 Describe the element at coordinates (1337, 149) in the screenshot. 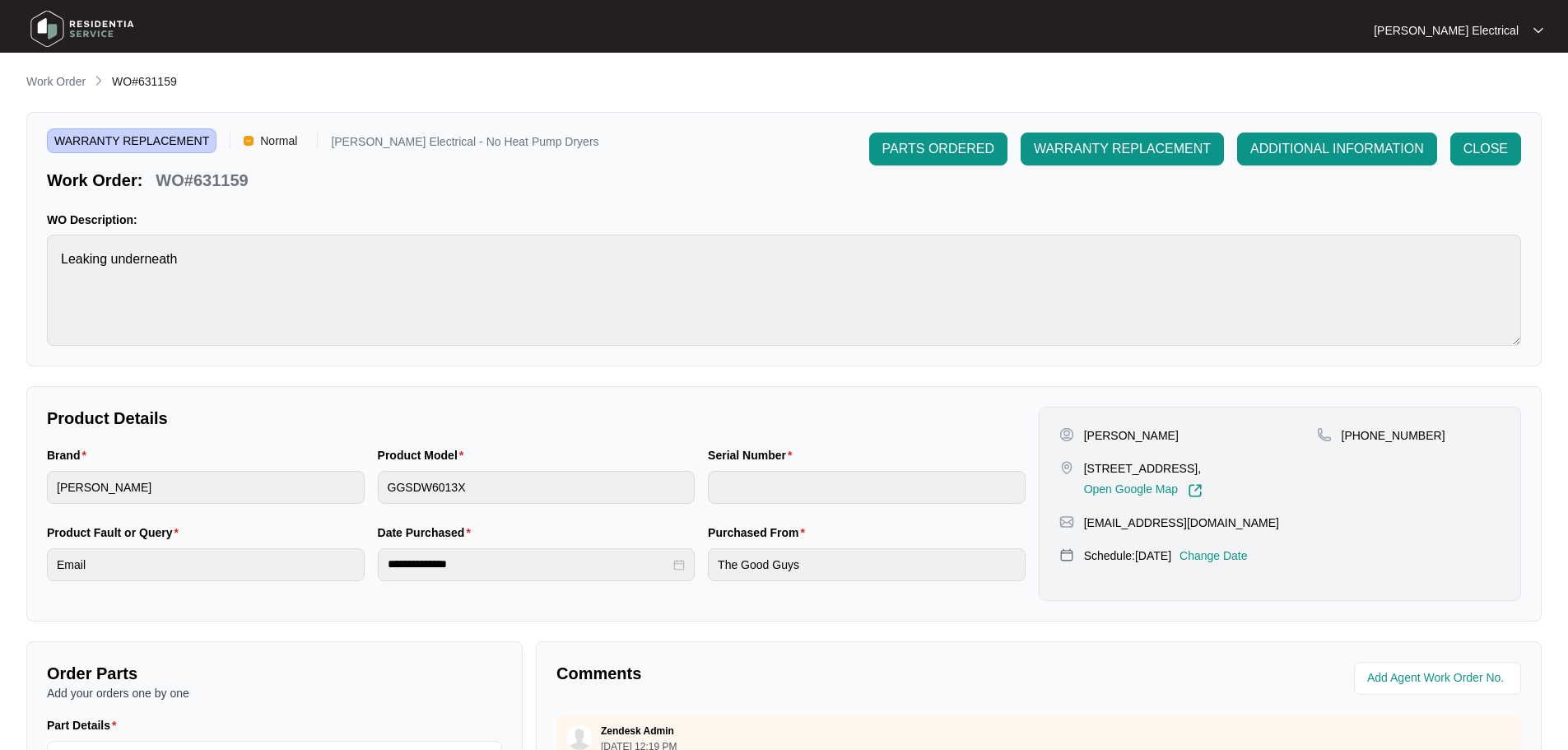

I see `button: ADDITIONAL INFORMATION` at that location.